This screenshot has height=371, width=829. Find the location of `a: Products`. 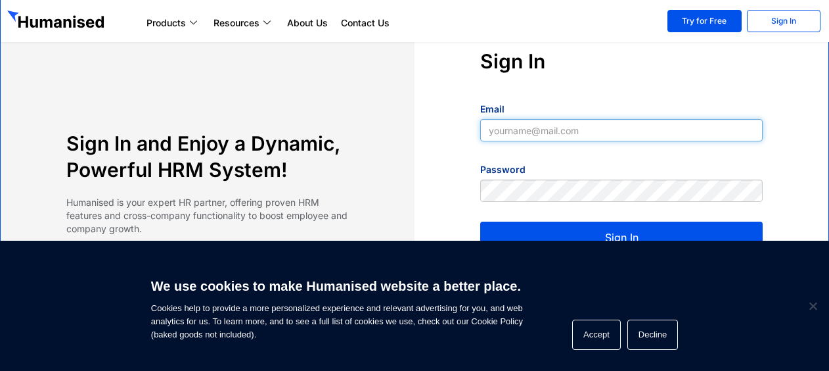

a: Products is located at coordinates (174, 23).